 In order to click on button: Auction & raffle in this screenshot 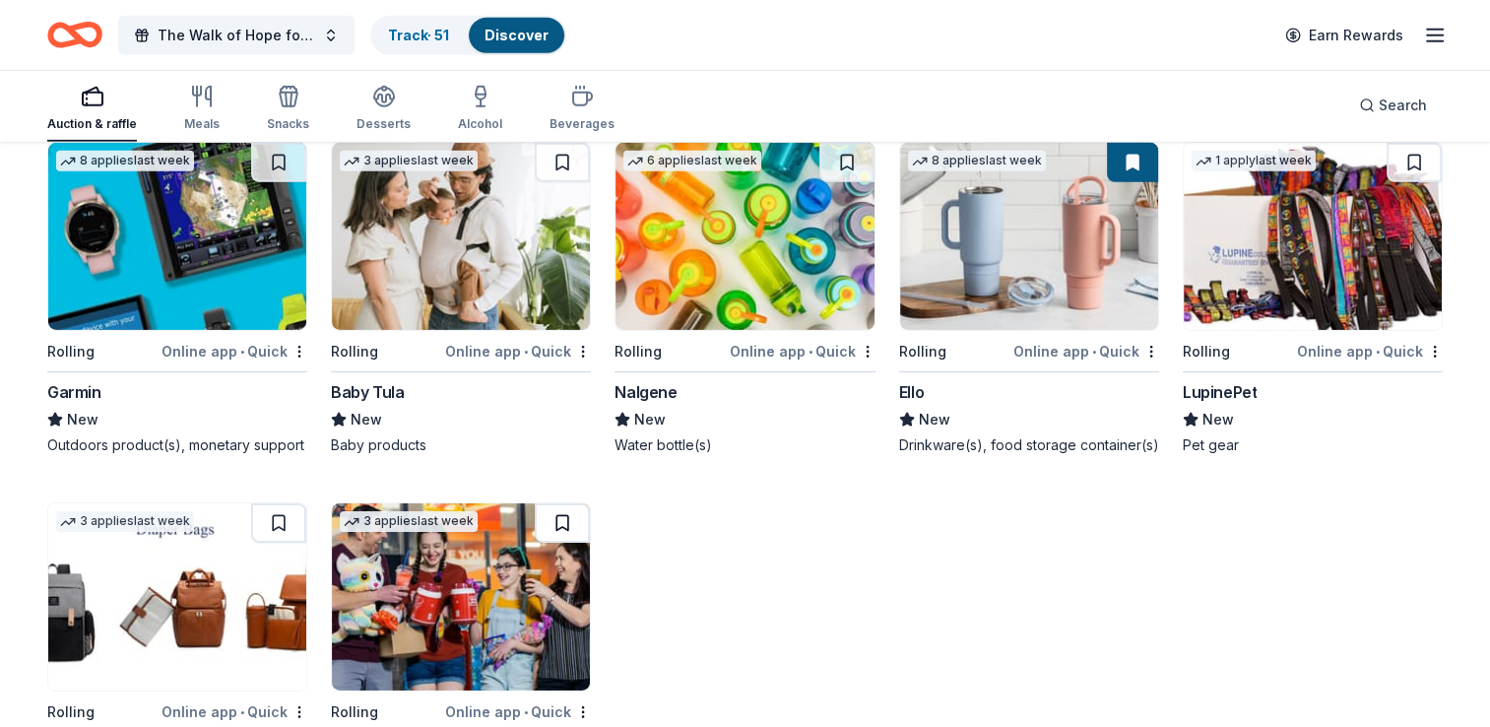, I will do `click(92, 109)`.